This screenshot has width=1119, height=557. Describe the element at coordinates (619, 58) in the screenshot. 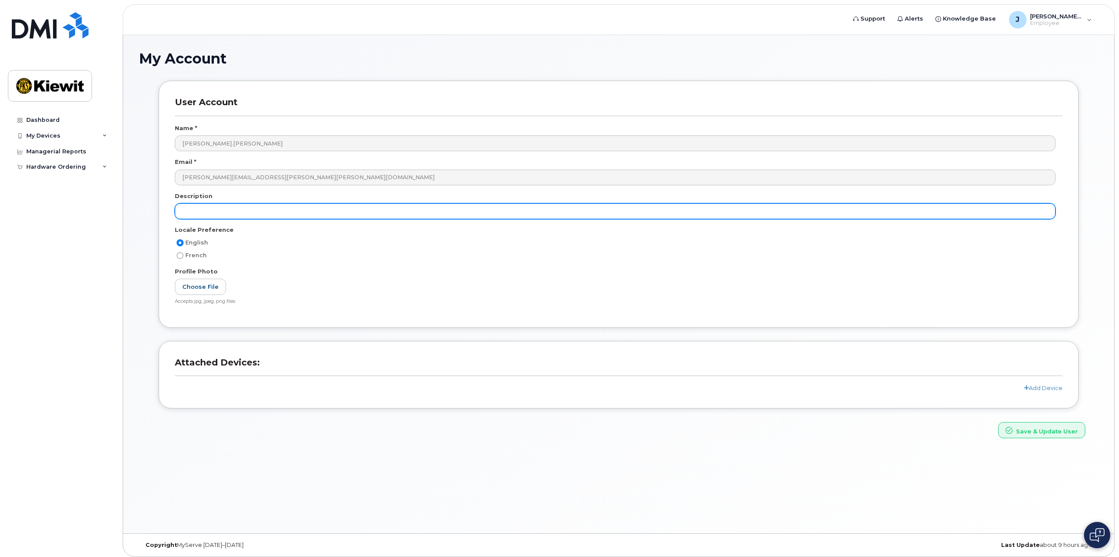

I see `h1: My Account` at that location.